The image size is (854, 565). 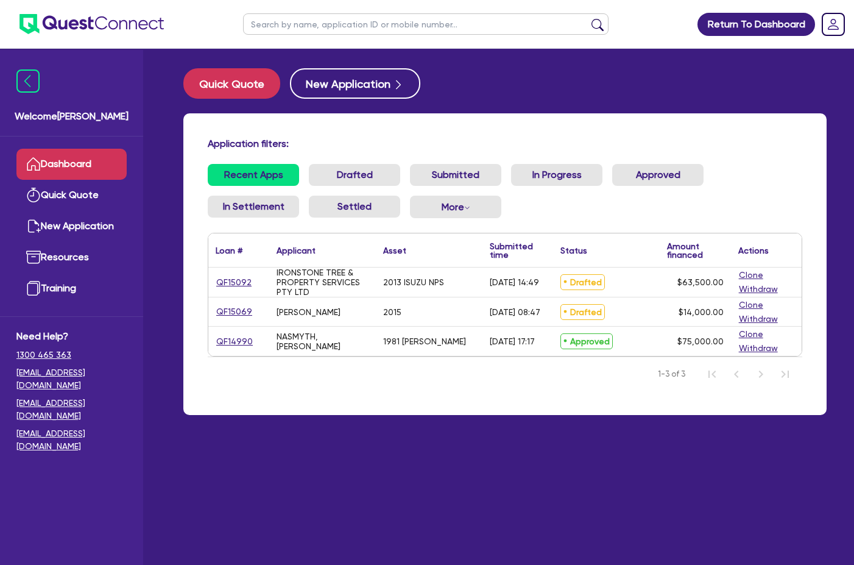 I want to click on a: Return To Dashboard, so click(x=756, y=24).